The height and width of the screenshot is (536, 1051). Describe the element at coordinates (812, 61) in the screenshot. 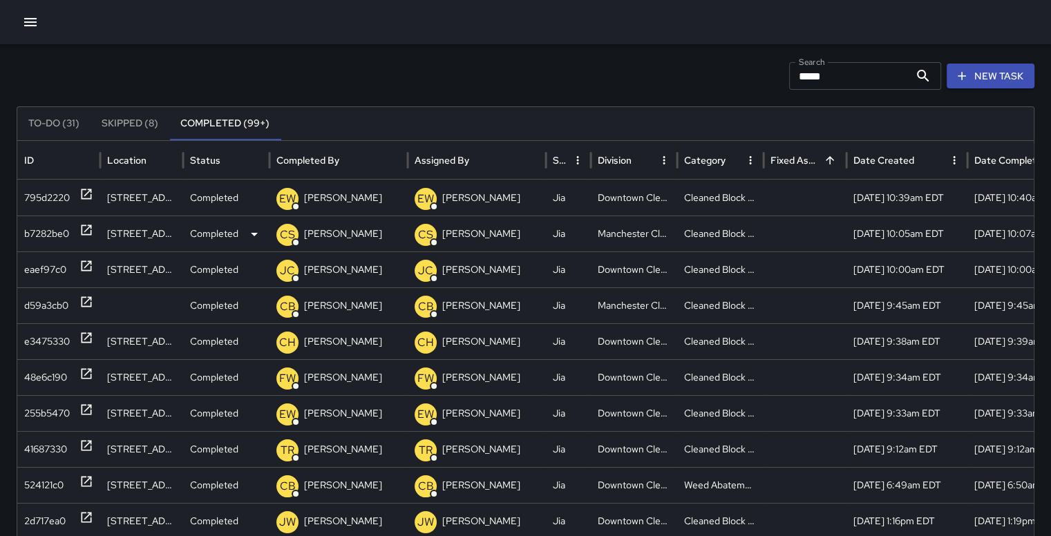

I see `label: Search` at that location.